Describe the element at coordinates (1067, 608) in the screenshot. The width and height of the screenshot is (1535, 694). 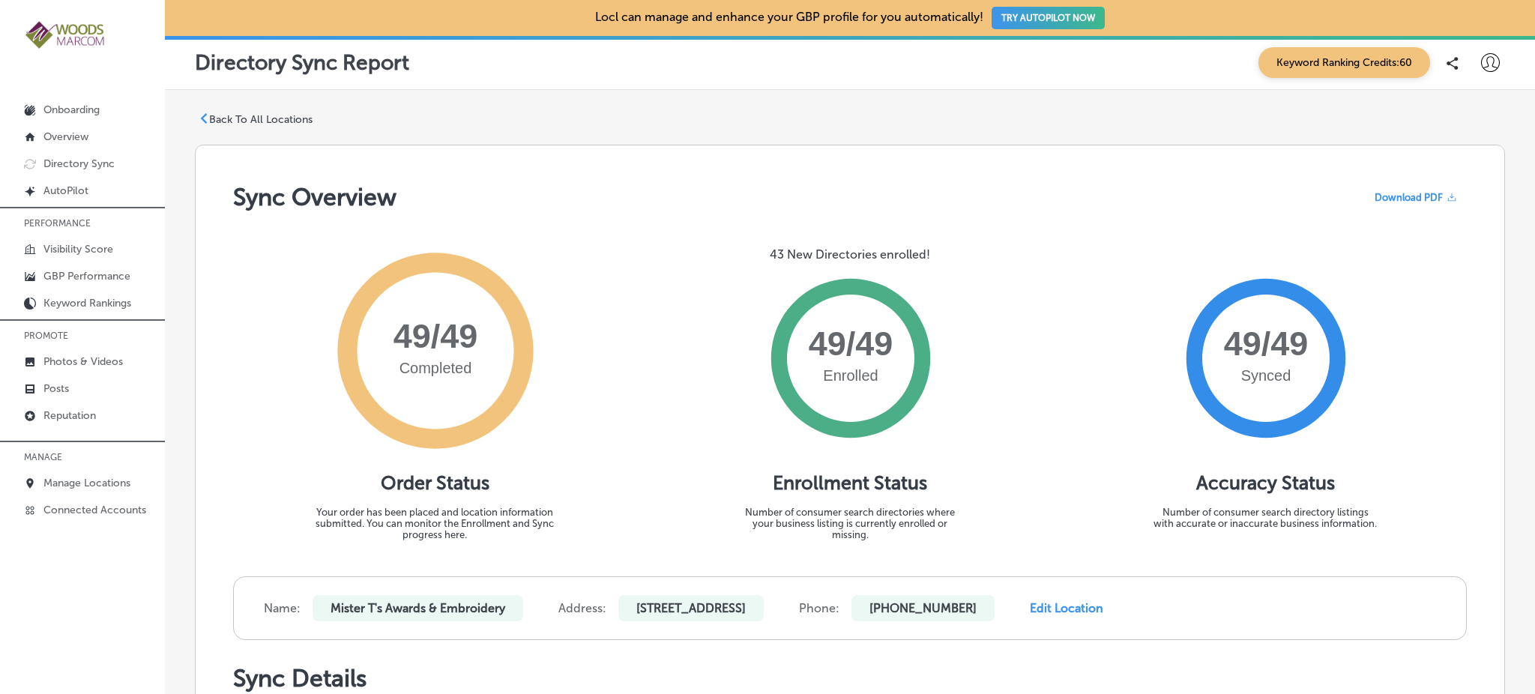
I see `a: Edit Location` at that location.